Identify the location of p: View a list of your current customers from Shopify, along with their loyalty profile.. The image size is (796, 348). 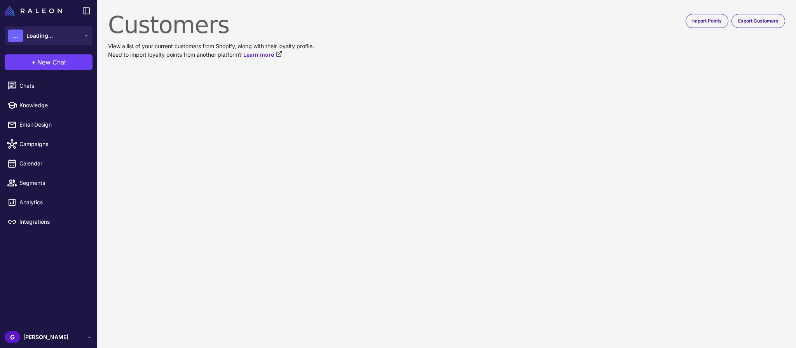
(447, 46).